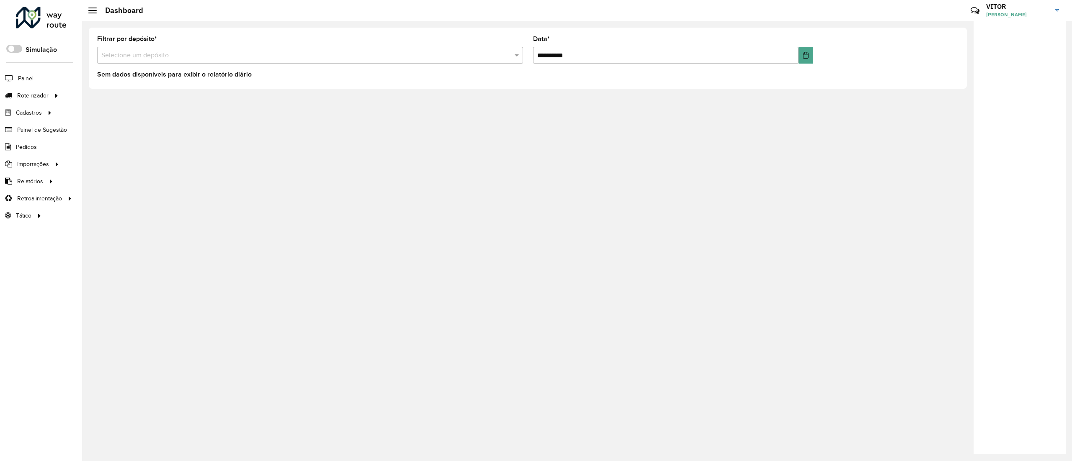 This screenshot has width=1072, height=461. Describe the element at coordinates (26, 78) in the screenshot. I see `span: Painel` at that location.